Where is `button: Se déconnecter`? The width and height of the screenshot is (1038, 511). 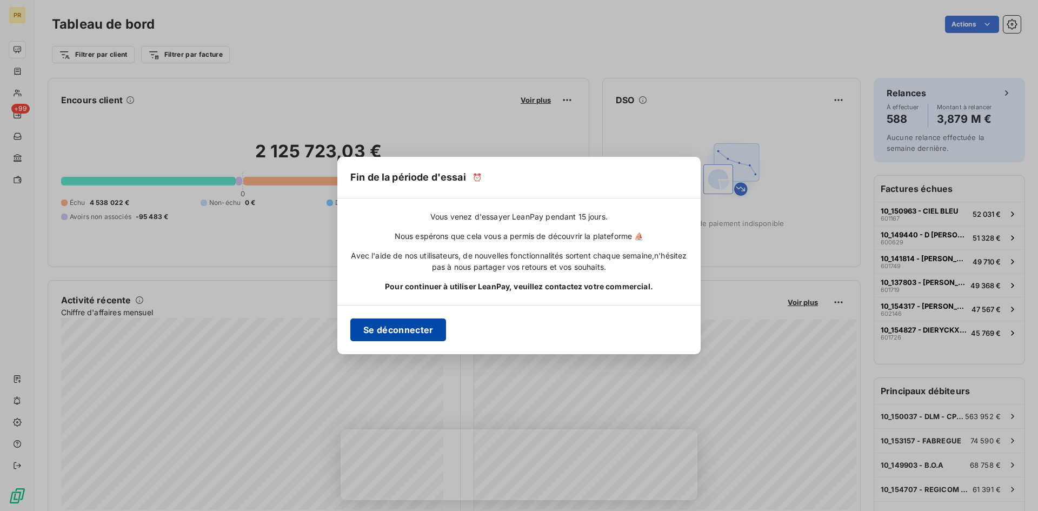 button: Se déconnecter is located at coordinates (398, 330).